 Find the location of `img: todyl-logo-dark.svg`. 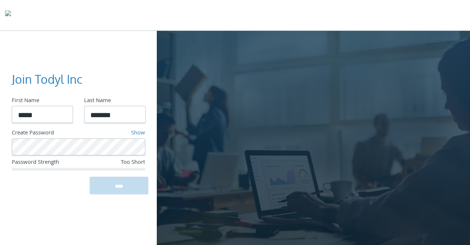

img: todyl-logo-dark.svg is located at coordinates (8, 15).